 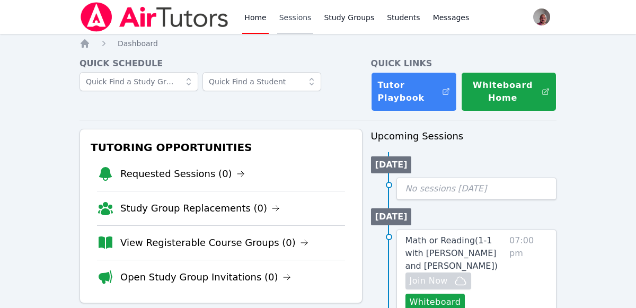 What do you see at coordinates (138, 43) in the screenshot?
I see `span: Dashboard` at bounding box center [138, 43].